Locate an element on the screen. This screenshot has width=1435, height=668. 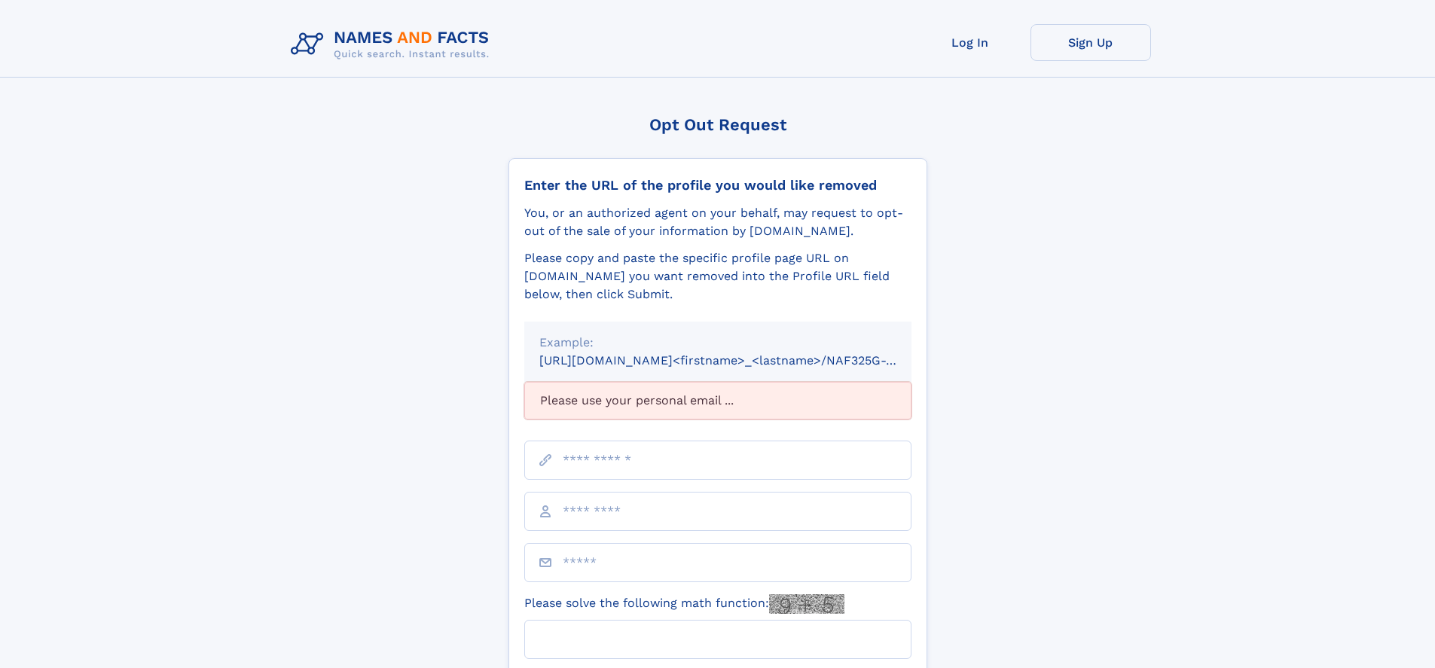
label: Please solve the following math function: is located at coordinates (684, 604).